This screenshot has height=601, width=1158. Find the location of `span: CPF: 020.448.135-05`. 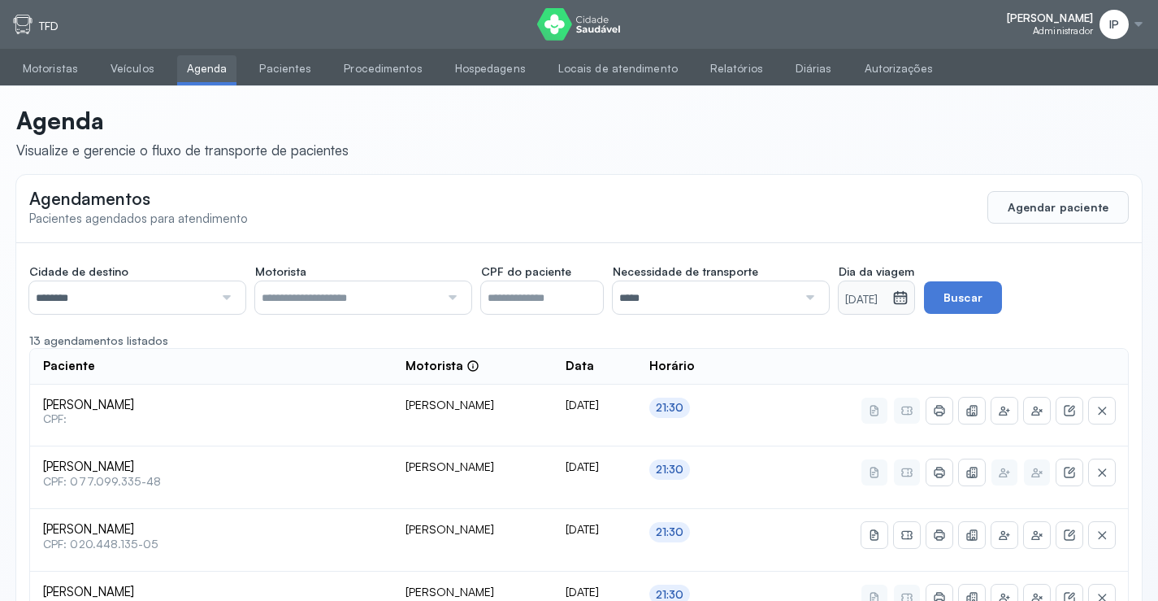

span: CPF: 020.448.135-05 is located at coordinates (211, 544).